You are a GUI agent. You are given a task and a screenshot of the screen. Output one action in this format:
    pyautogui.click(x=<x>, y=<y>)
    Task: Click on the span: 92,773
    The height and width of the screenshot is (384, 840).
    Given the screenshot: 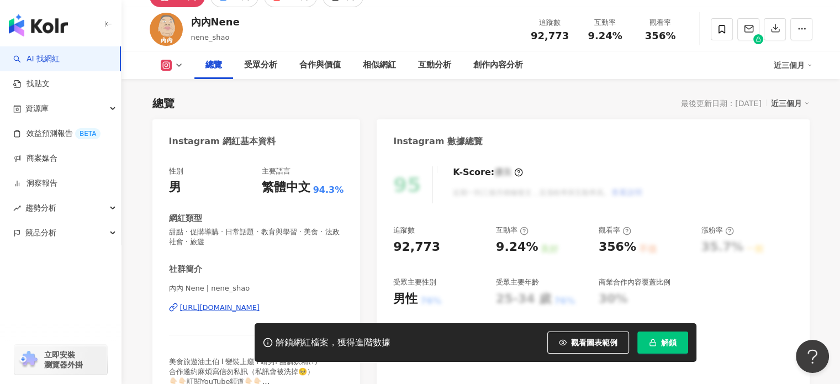 What is the action you would take?
    pyautogui.click(x=550, y=35)
    